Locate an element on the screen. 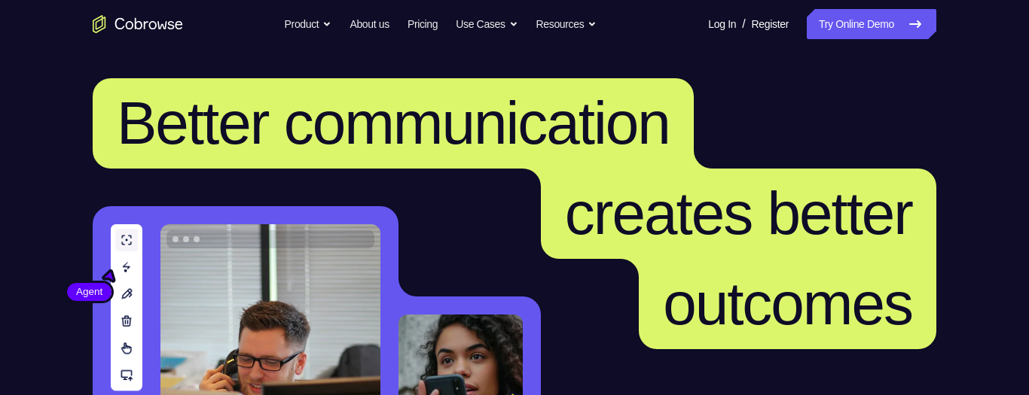 This screenshot has width=1029, height=395. span: creates better is located at coordinates (738, 213).